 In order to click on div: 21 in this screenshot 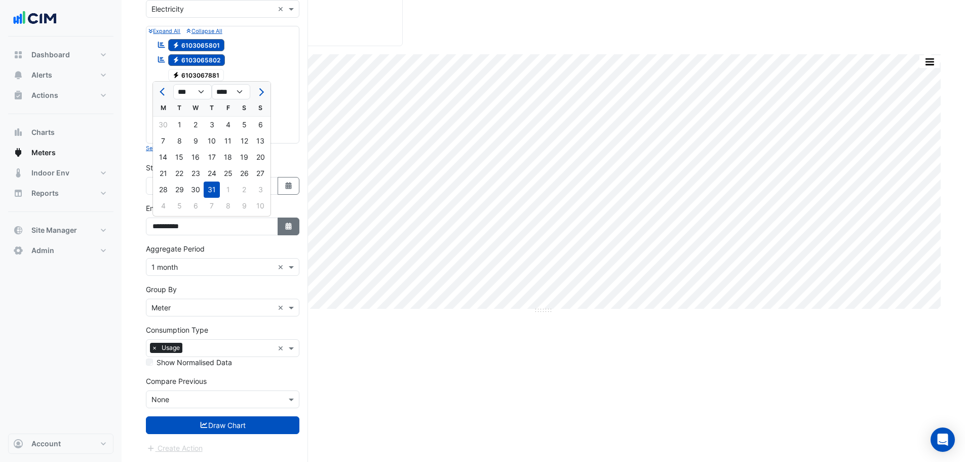, I will do `click(163, 173)`.